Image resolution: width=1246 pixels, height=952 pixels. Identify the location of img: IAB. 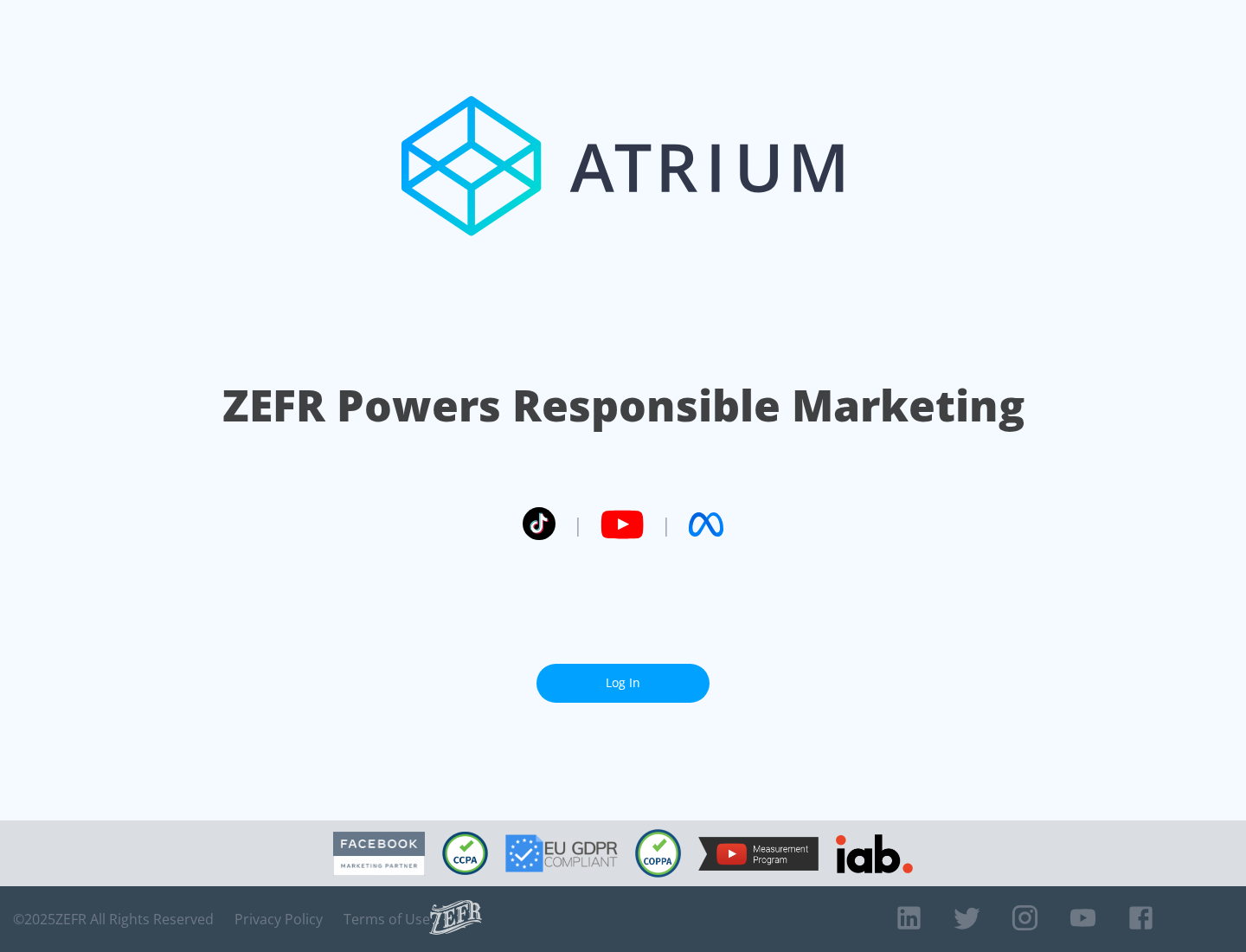
(874, 853).